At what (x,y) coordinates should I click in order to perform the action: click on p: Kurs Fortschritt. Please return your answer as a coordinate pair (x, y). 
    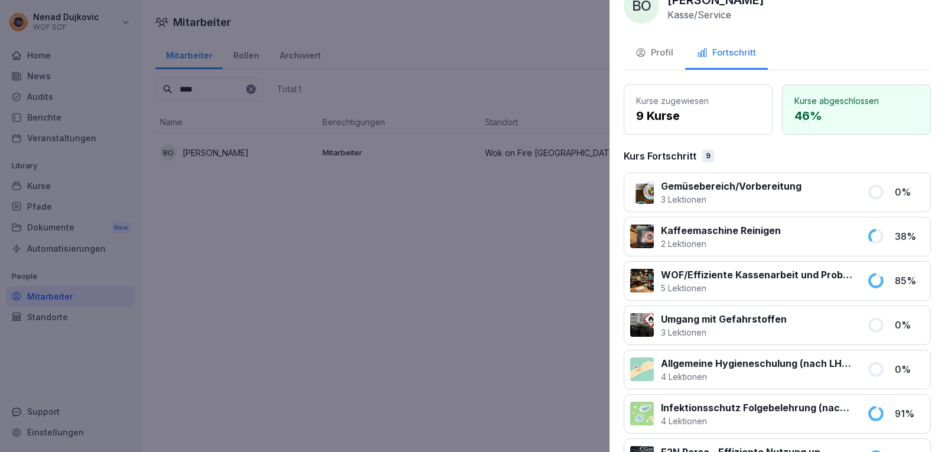
    Looking at the image, I should click on (660, 156).